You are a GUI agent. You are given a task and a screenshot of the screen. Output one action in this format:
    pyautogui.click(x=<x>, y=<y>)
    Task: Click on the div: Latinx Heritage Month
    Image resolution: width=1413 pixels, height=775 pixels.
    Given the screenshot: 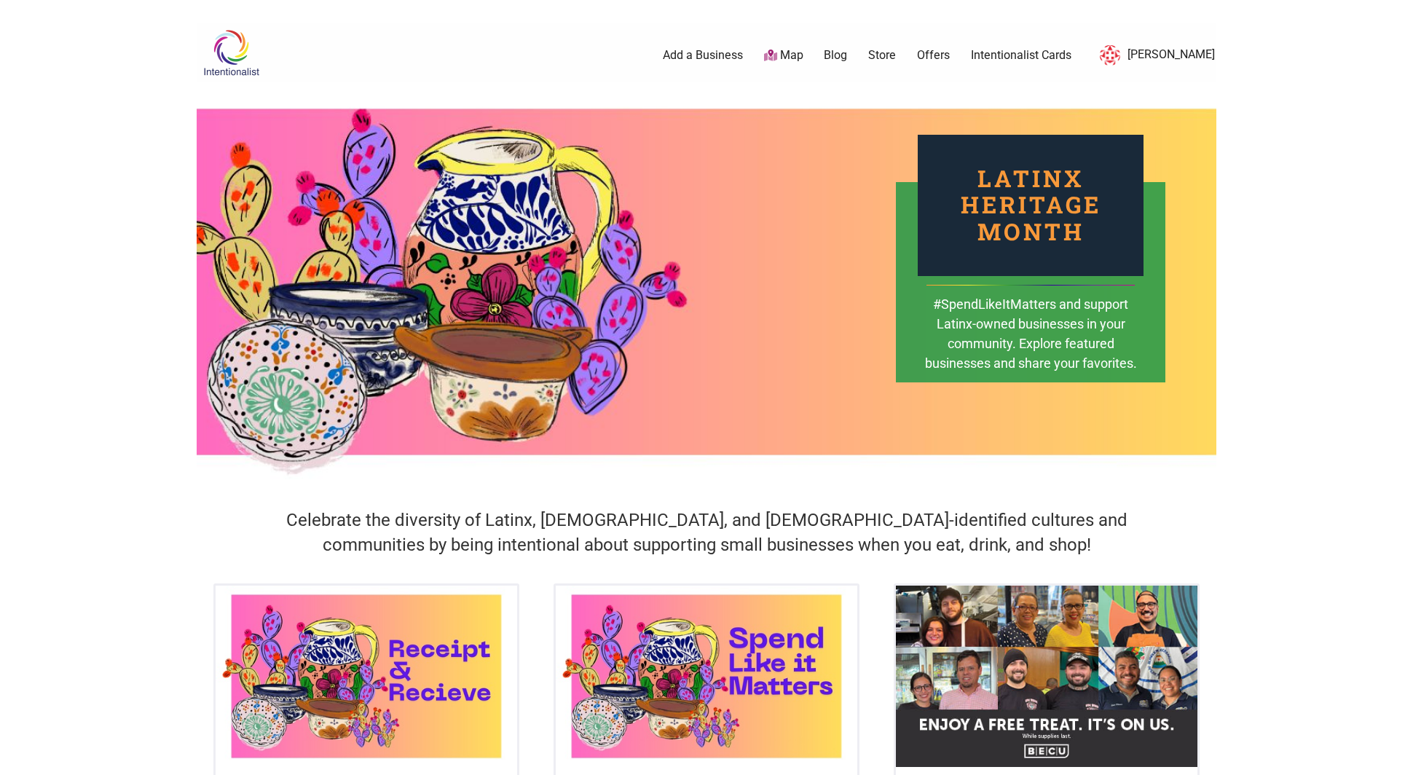 What is the action you would take?
    pyautogui.click(x=1030, y=205)
    